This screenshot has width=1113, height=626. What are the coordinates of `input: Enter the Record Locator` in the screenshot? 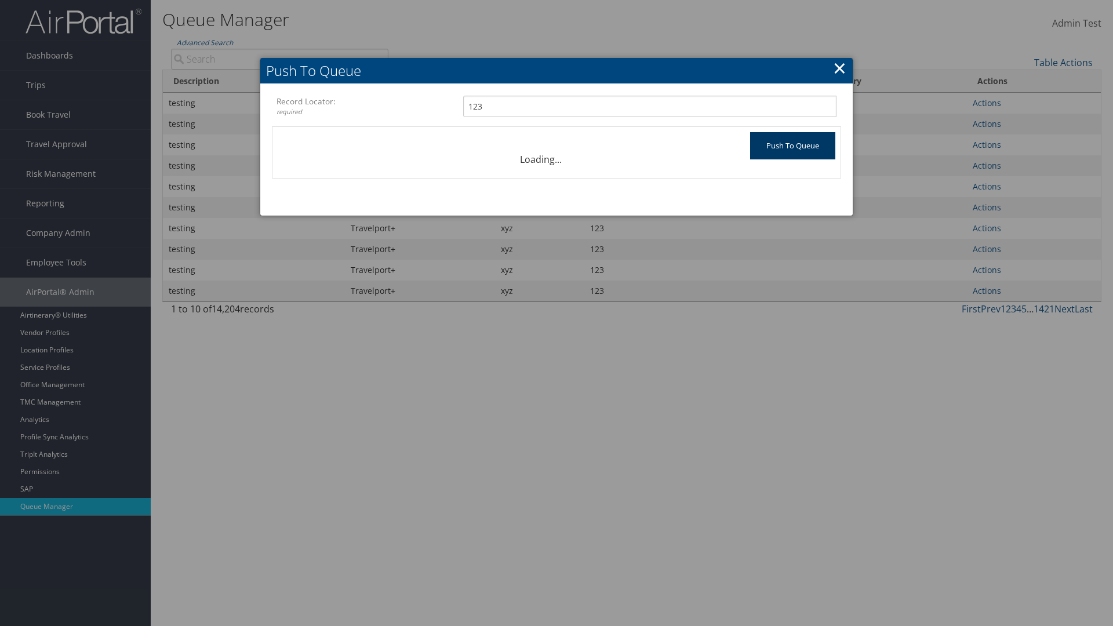 It's located at (650, 106).